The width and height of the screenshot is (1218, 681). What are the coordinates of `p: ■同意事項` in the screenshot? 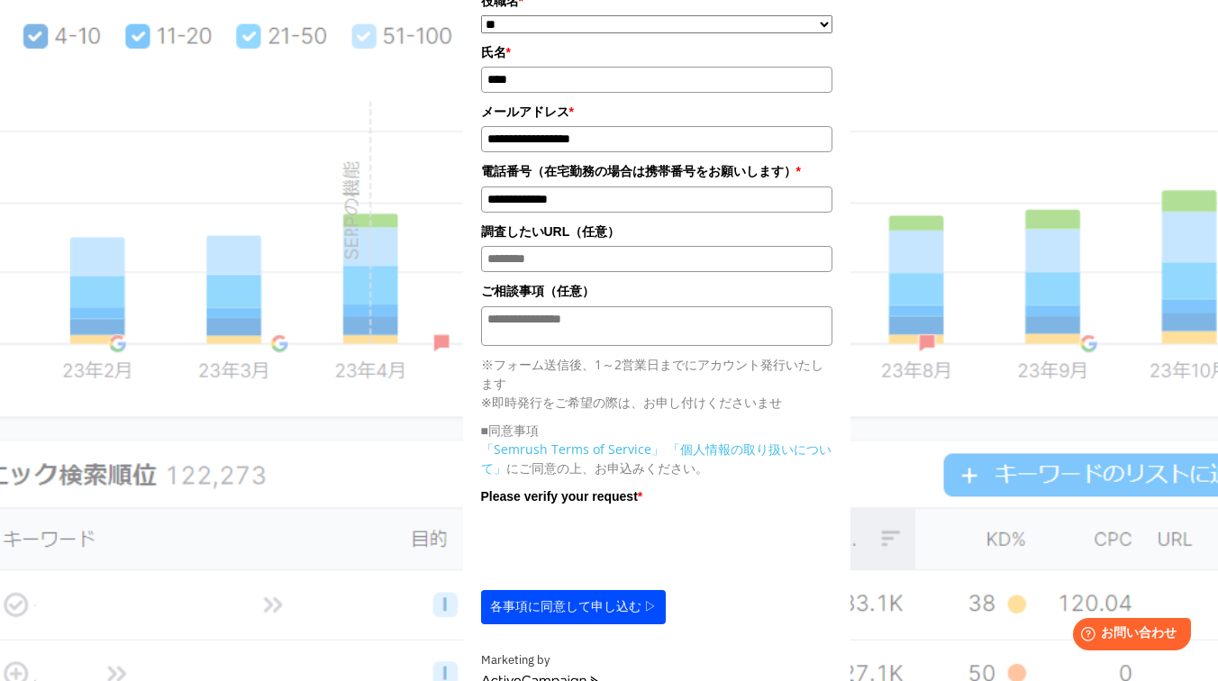 It's located at (657, 430).